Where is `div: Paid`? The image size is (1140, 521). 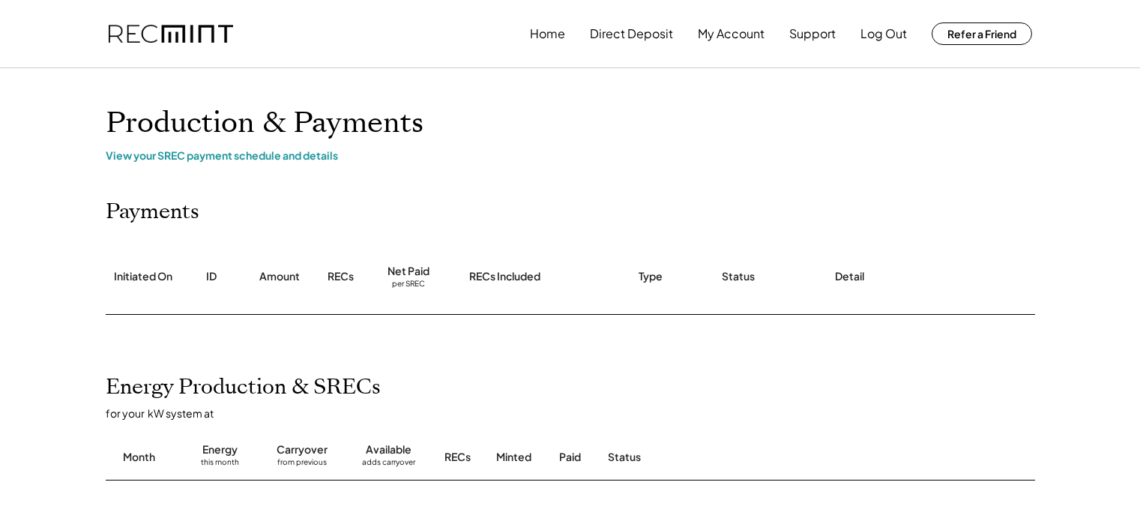 div: Paid is located at coordinates (570, 457).